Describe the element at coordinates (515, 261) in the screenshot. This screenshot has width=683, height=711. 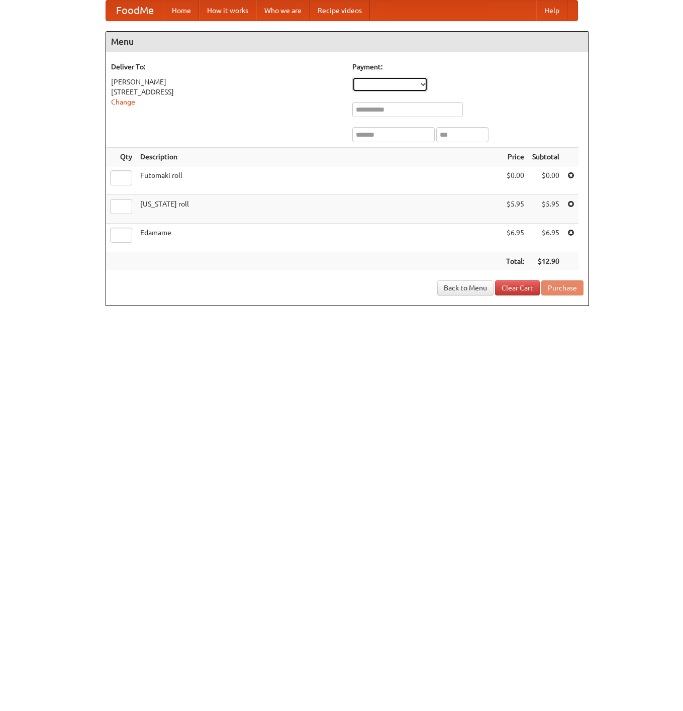
I see `th: Total:` at that location.